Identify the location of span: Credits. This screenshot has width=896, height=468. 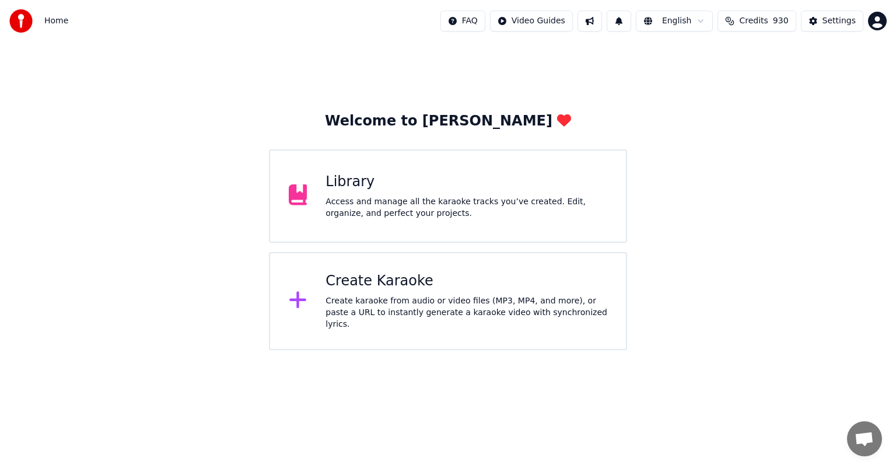
(753, 21).